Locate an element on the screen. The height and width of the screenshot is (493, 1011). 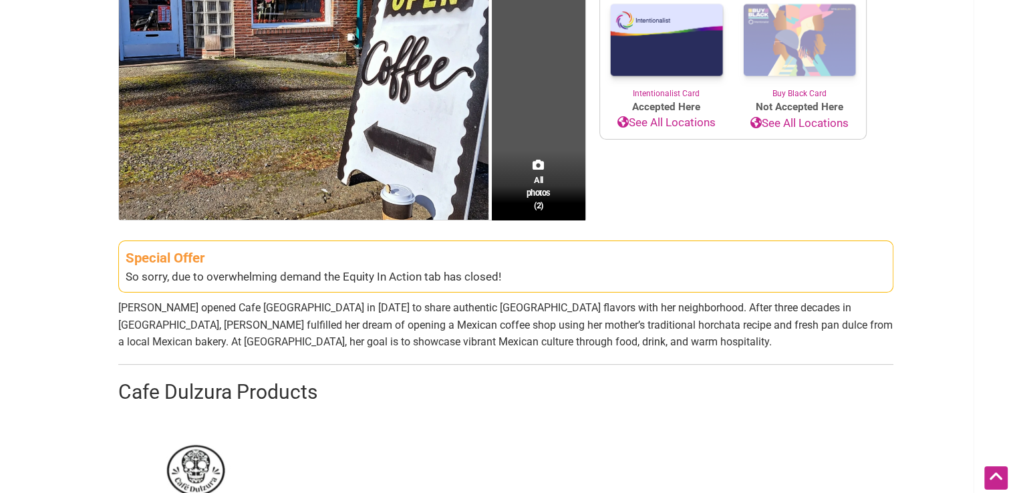
span: All photos (2) is located at coordinates (539, 192).